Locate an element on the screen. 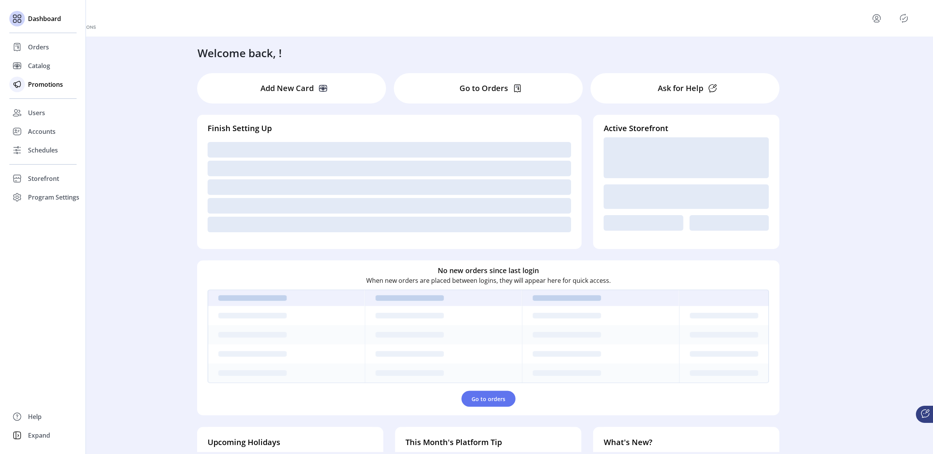 The width and height of the screenshot is (933, 454). span: Program Settings is located at coordinates (54, 197).